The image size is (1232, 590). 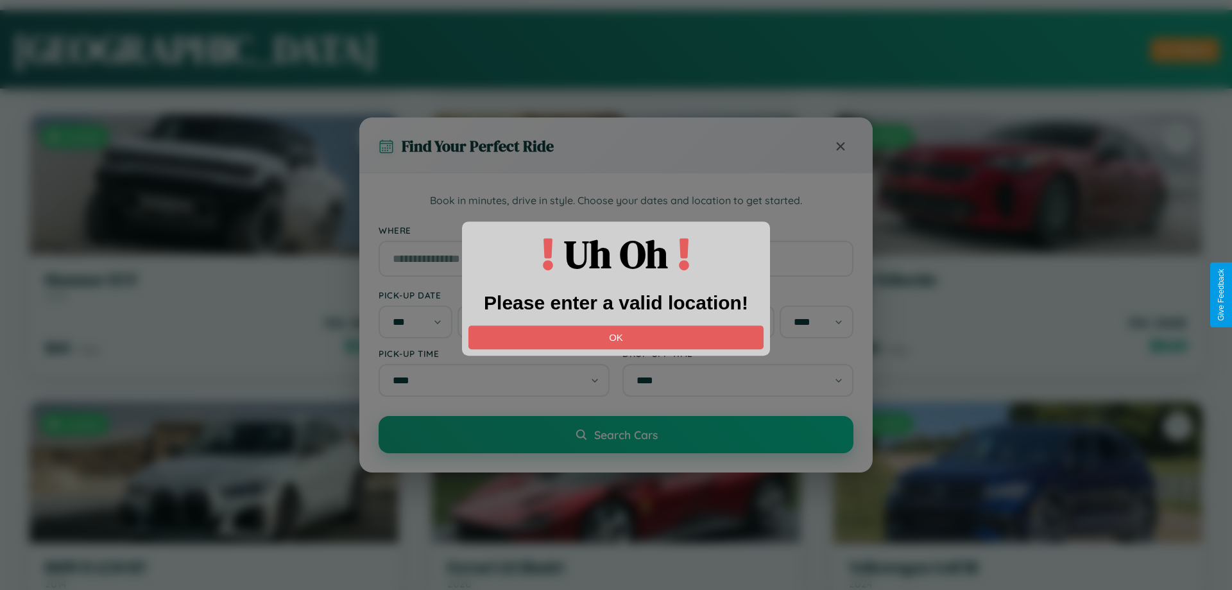 I want to click on label: Drop-off Time, so click(x=738, y=353).